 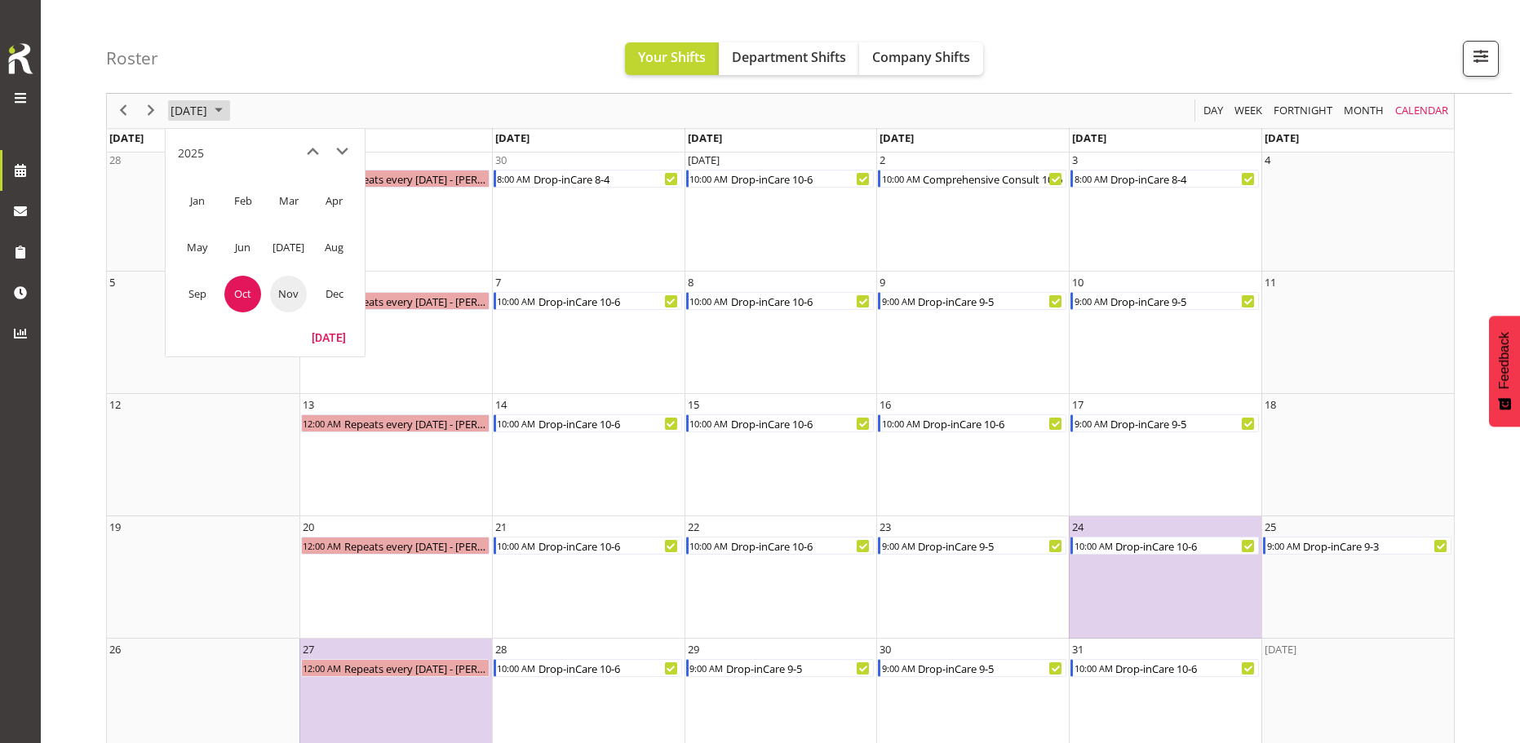 What do you see at coordinates (198, 111) in the screenshot?
I see `div: October 2025` at bounding box center [198, 111].